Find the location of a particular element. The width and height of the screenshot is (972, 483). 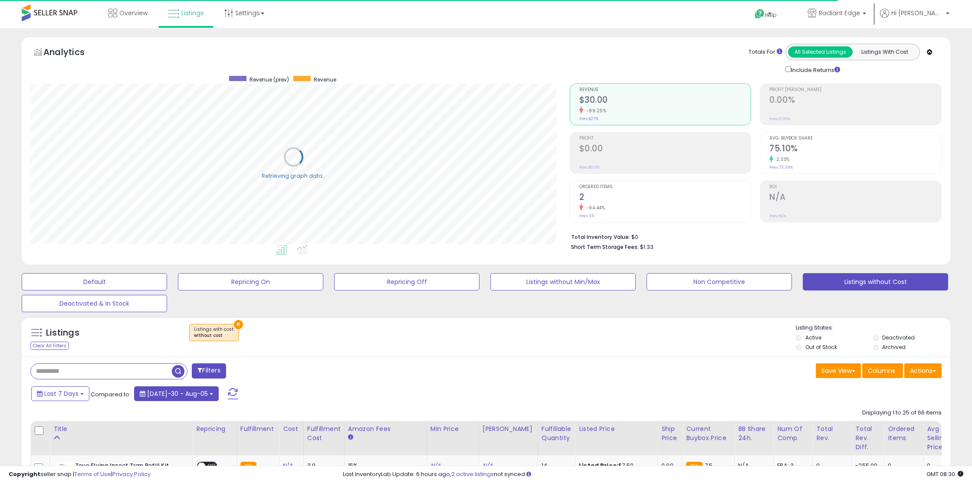

a: Privacy Policy is located at coordinates (131, 474).